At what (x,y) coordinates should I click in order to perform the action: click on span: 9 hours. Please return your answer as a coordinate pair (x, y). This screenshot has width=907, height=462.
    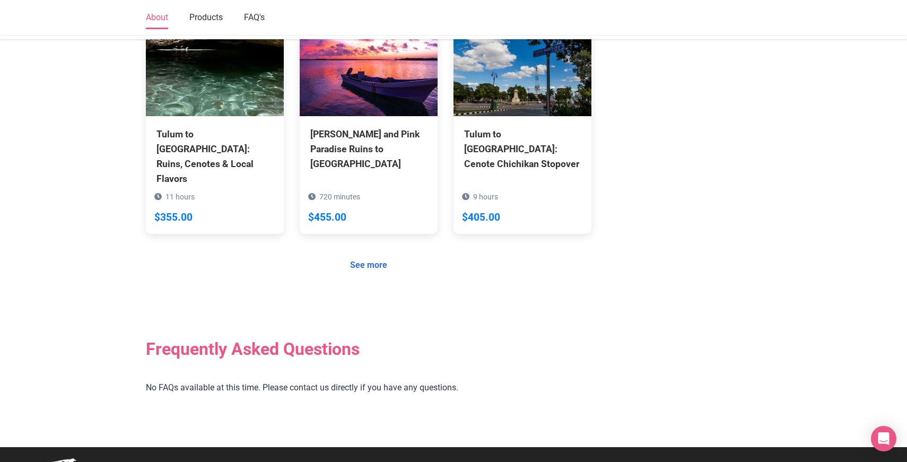
    Looking at the image, I should click on (485, 197).